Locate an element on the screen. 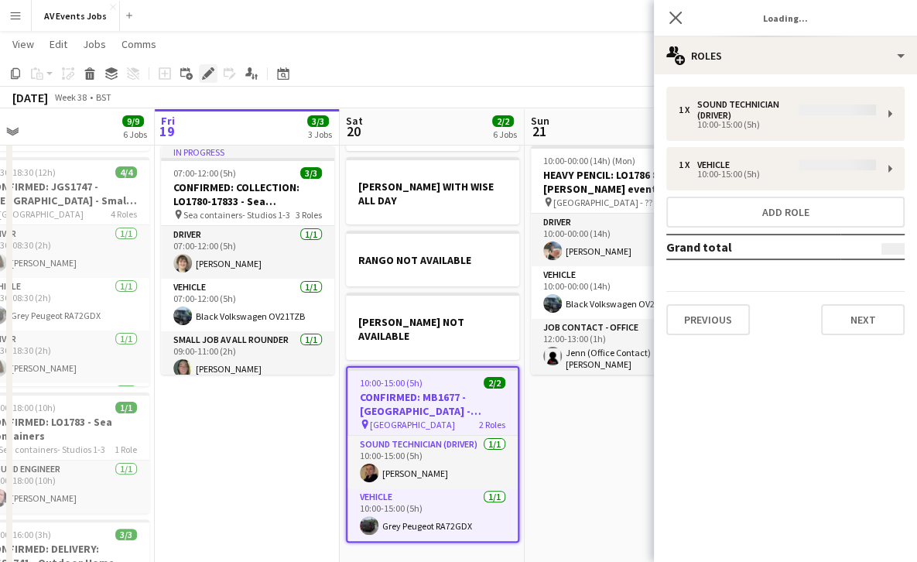 This screenshot has height=562, width=917. td: Grand total is located at coordinates (753, 247).